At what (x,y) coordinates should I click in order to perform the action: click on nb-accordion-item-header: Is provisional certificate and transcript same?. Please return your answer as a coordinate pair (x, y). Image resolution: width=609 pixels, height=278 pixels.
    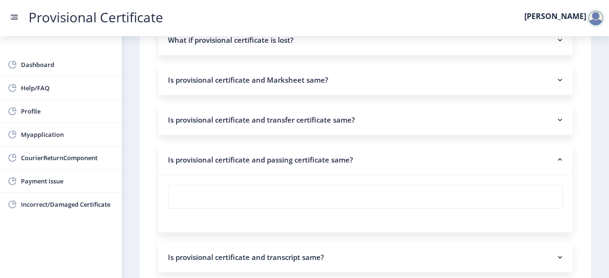
    Looking at the image, I should click on (365, 257).